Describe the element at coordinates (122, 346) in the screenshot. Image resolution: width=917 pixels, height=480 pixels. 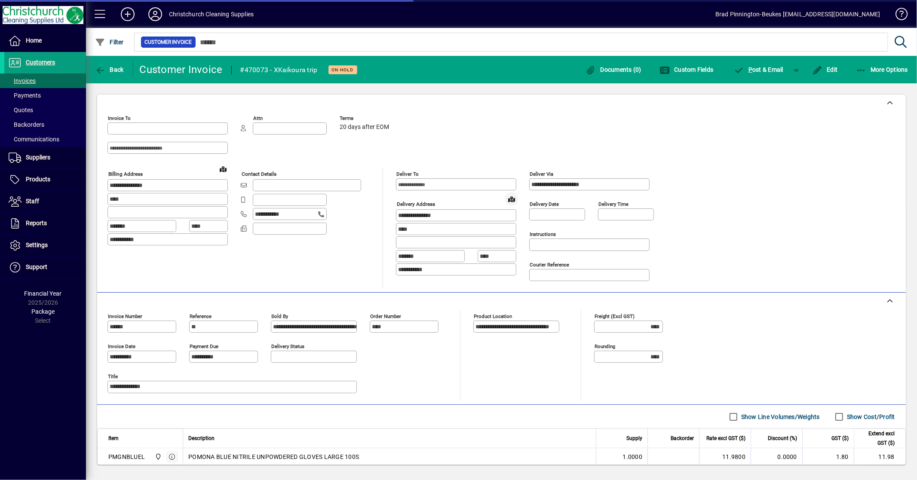
I see `mat-label: Invoice date` at that location.